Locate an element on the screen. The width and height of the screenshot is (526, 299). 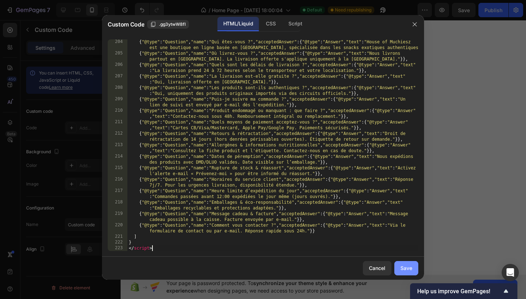
button: Cancel is located at coordinates (377, 268).